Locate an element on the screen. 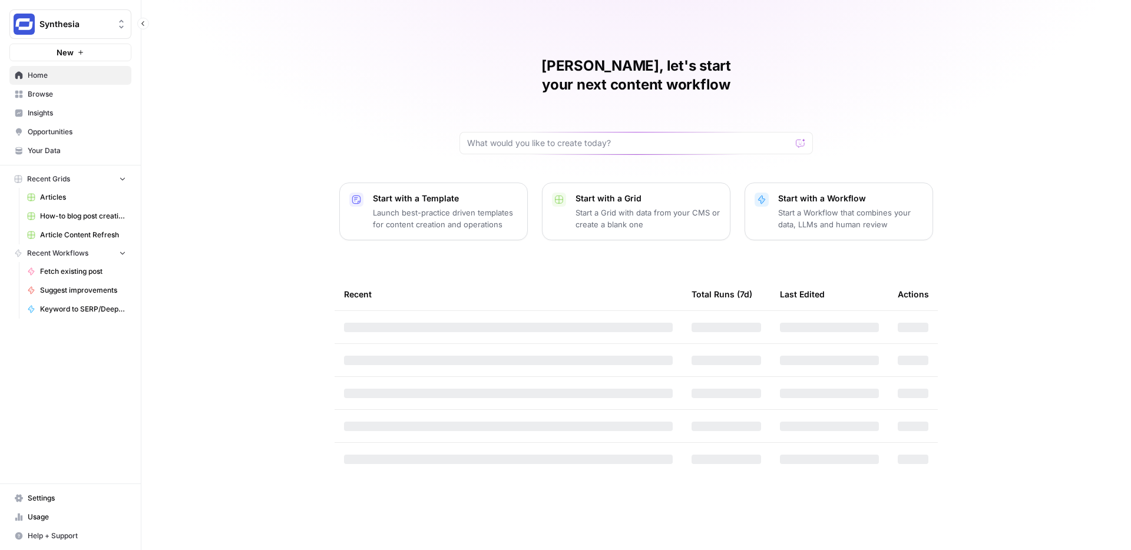  span: Suggest improvements is located at coordinates (83, 290).